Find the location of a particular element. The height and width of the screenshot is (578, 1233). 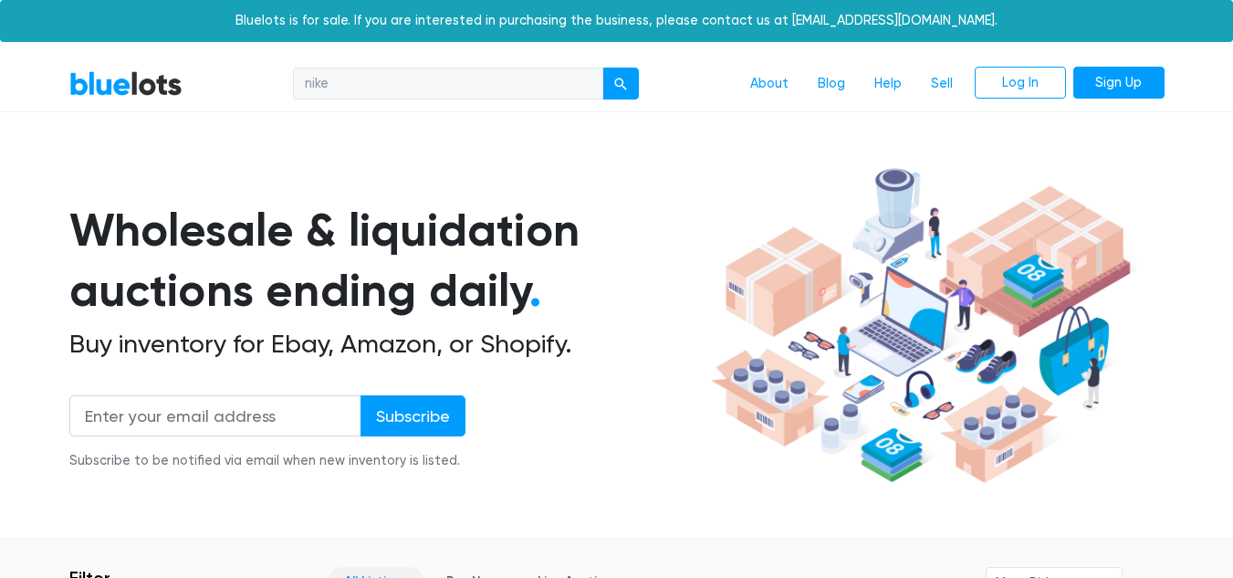

img: hero-ee84e7d0318cb26816c560f6b4441b76977f77a177738b4e94f68c95b2b83dbb.png is located at coordinates (921, 326).